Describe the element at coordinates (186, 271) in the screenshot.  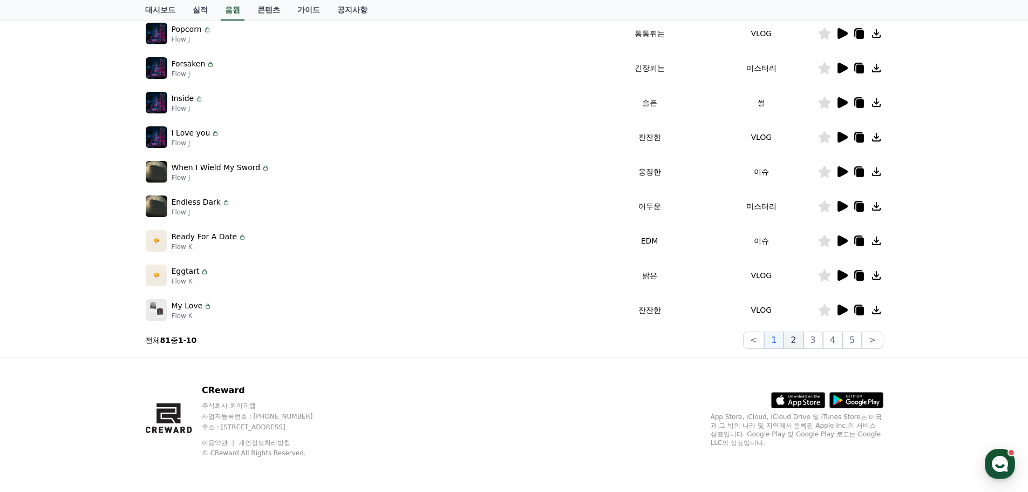
I see `p: Eggtart` at that location.